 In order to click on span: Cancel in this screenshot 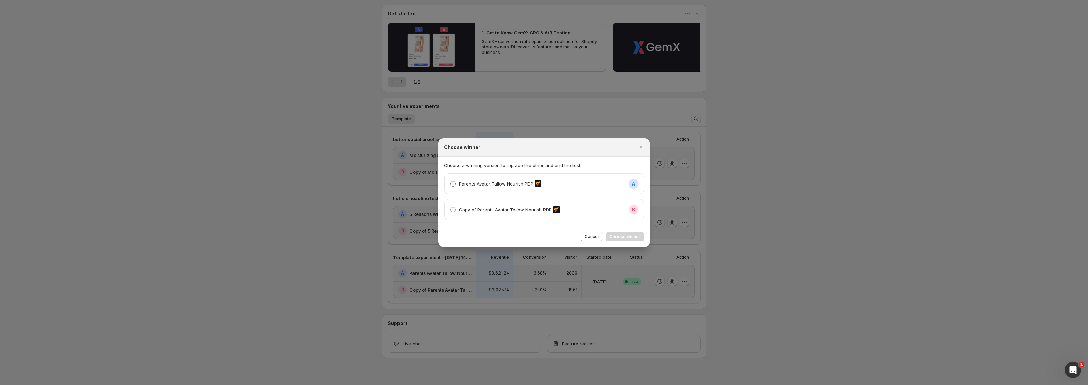, I will do `click(591, 237)`.